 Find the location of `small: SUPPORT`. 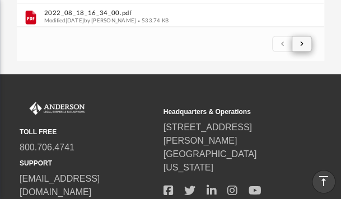

small: SUPPORT is located at coordinates (87, 163).